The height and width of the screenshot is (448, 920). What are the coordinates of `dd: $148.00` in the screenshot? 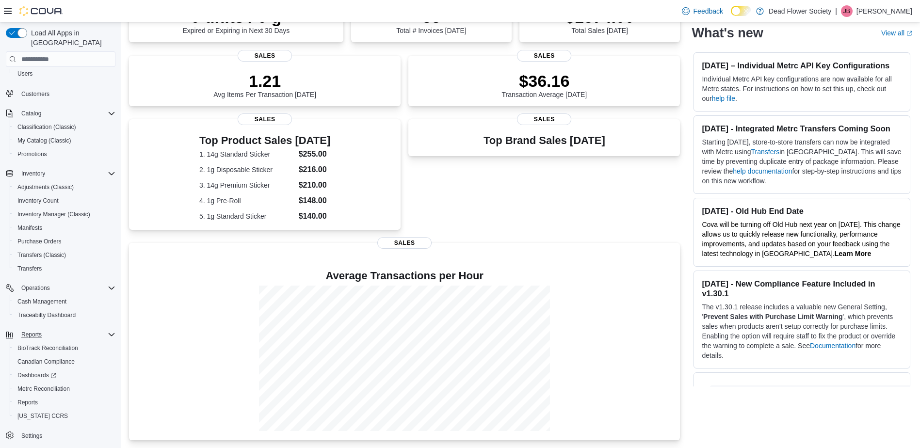 It's located at (315, 201).